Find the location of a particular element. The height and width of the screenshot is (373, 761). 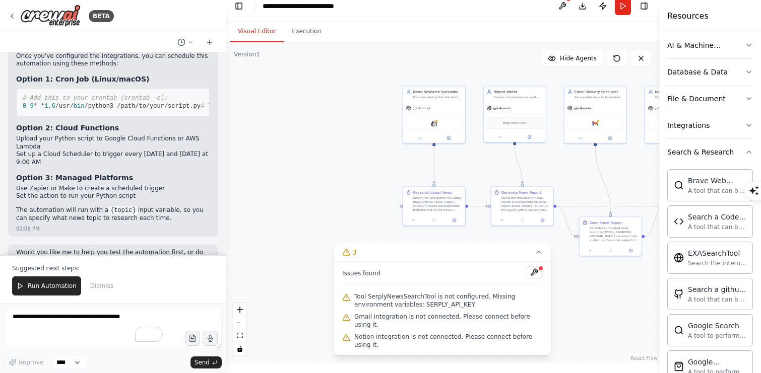

div: Report Writer is located at coordinates (518, 92).